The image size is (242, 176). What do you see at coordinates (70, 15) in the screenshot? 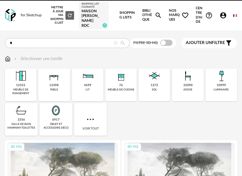
I see `span: Refresh icon` at bounding box center [70, 15].